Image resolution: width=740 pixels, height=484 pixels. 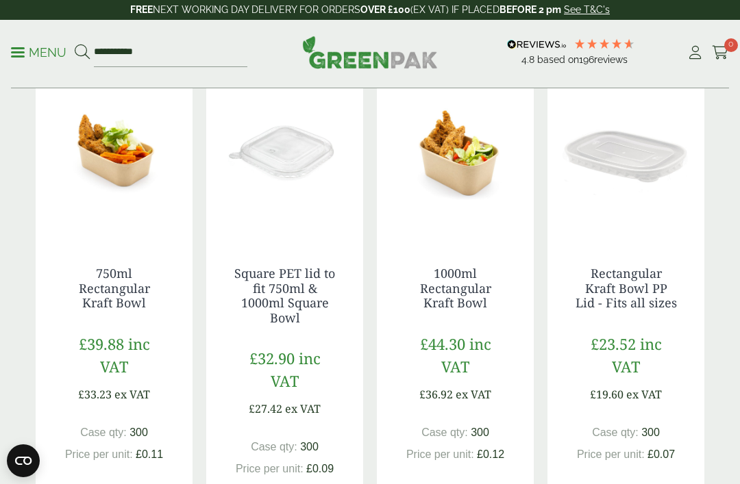 I want to click on span: £33.23, so click(x=95, y=395).